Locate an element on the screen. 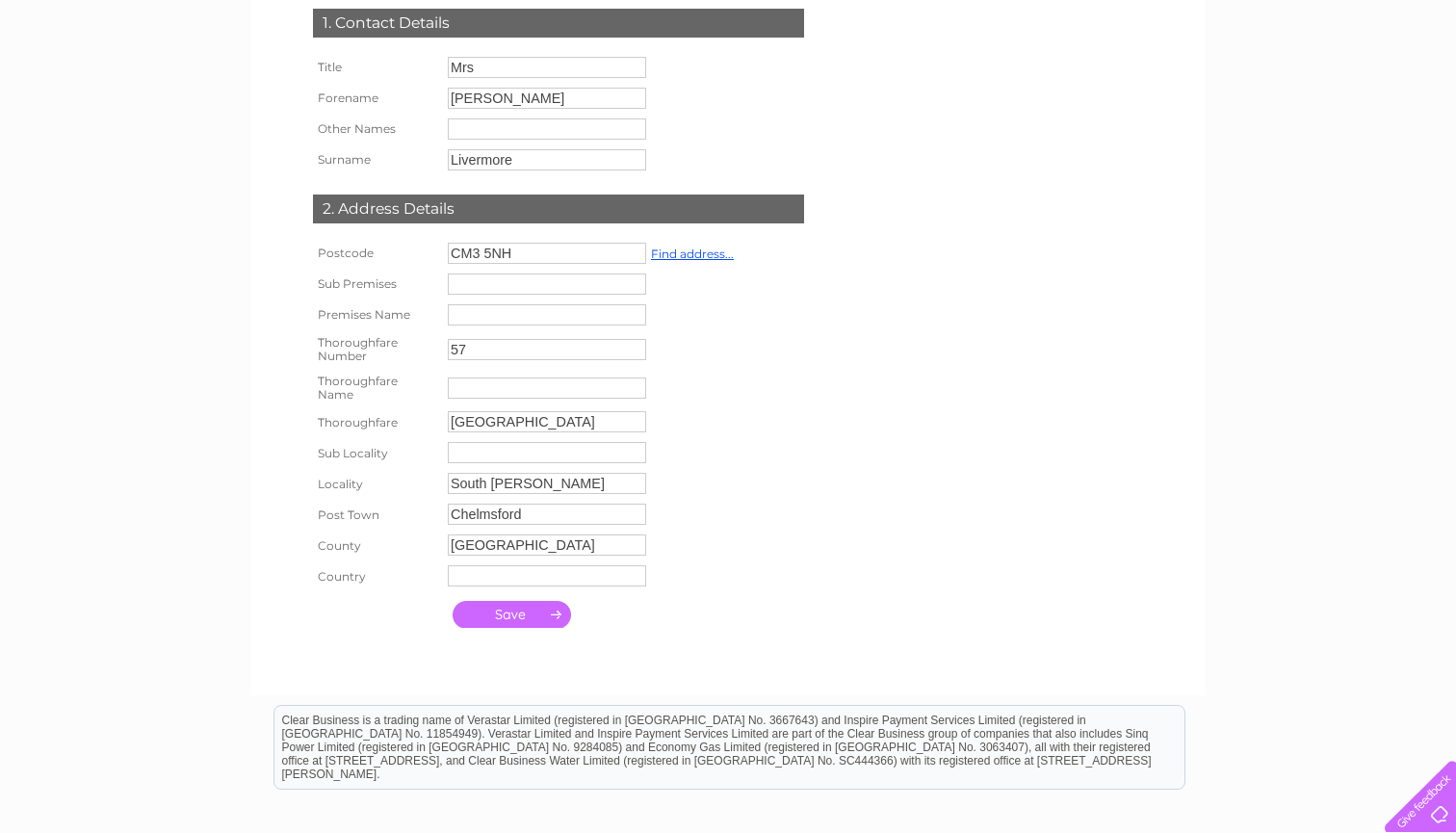  th: Sub Locality is located at coordinates (375, 453).